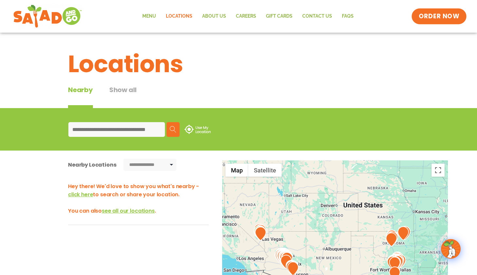  What do you see at coordinates (80, 194) in the screenshot?
I see `span: click here` at bounding box center [80, 194].